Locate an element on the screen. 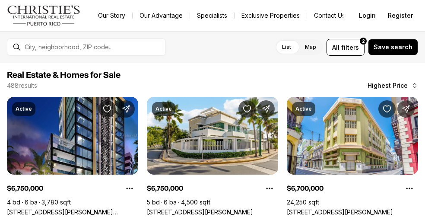  button: Login is located at coordinates (367, 16).